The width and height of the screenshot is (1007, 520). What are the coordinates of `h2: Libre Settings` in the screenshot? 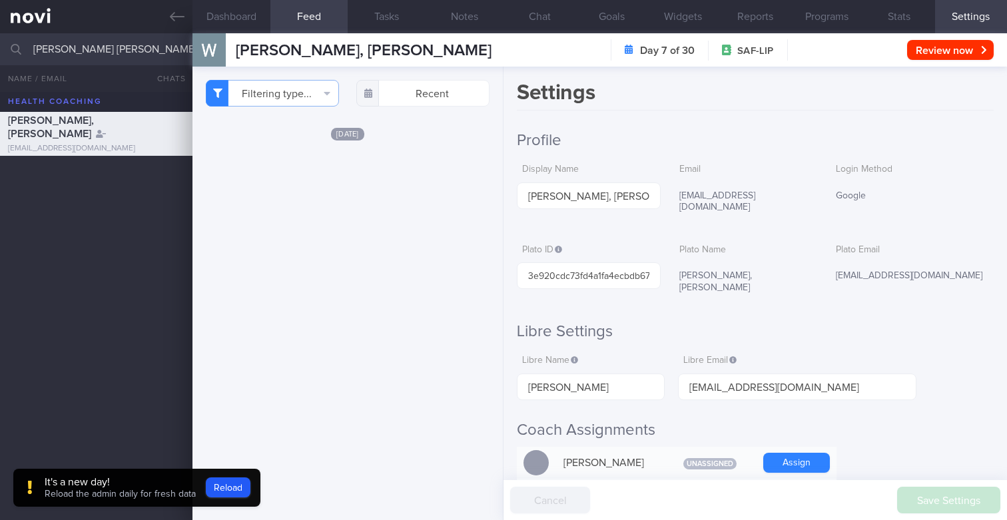 It's located at (755, 332).